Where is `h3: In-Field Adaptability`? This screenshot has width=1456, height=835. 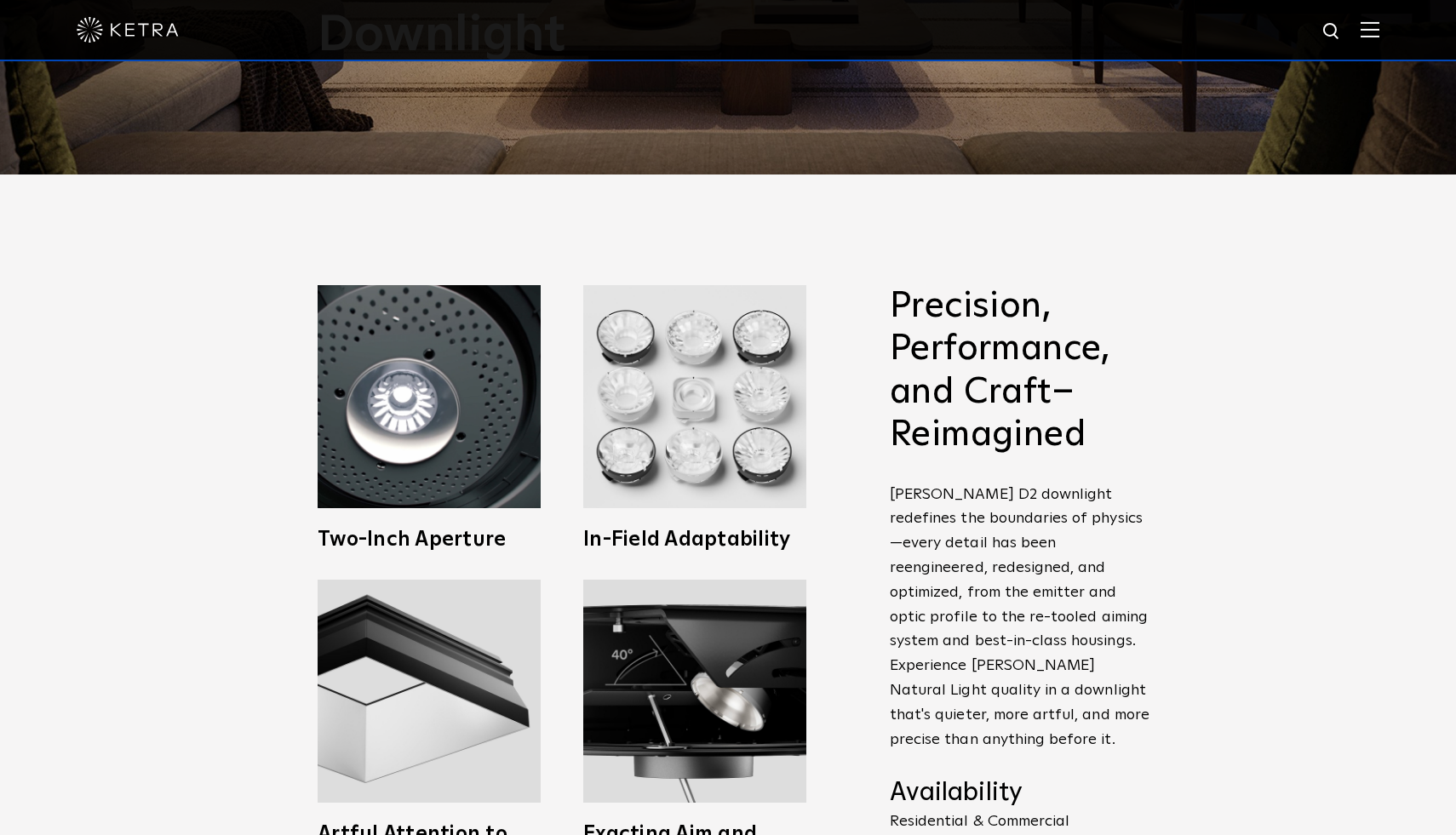 h3: In-Field Adaptability is located at coordinates (695, 539).